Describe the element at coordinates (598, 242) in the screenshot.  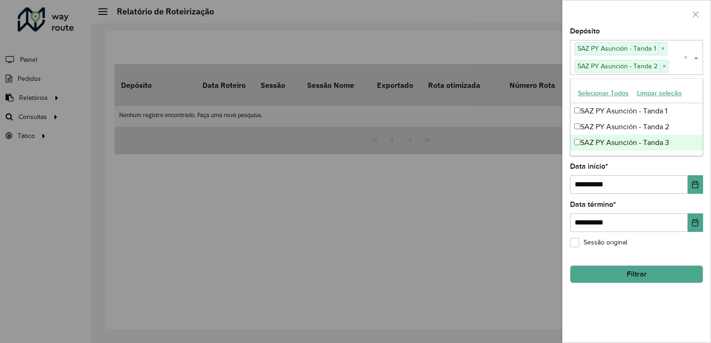
I see `label: Sessão original` at that location.